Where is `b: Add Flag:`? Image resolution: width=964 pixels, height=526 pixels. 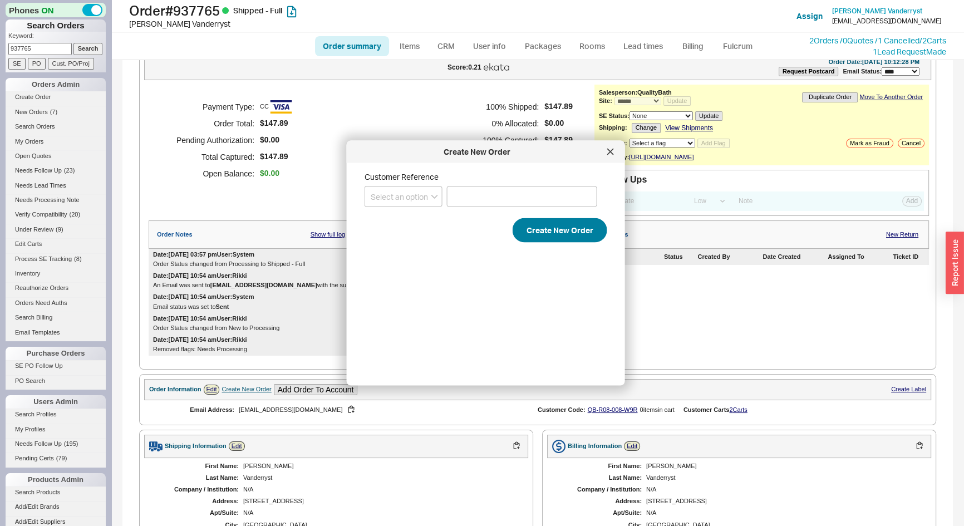 b: Add Flag: is located at coordinates (613, 143).